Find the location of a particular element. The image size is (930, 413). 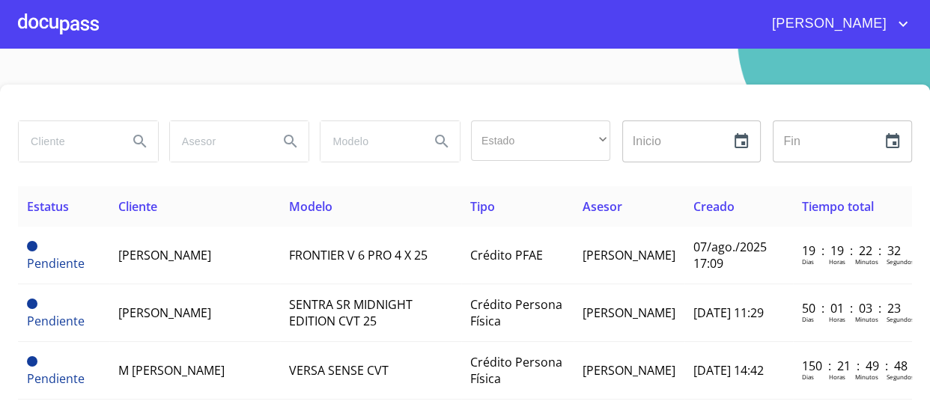

span: Tipo is located at coordinates (482, 207).